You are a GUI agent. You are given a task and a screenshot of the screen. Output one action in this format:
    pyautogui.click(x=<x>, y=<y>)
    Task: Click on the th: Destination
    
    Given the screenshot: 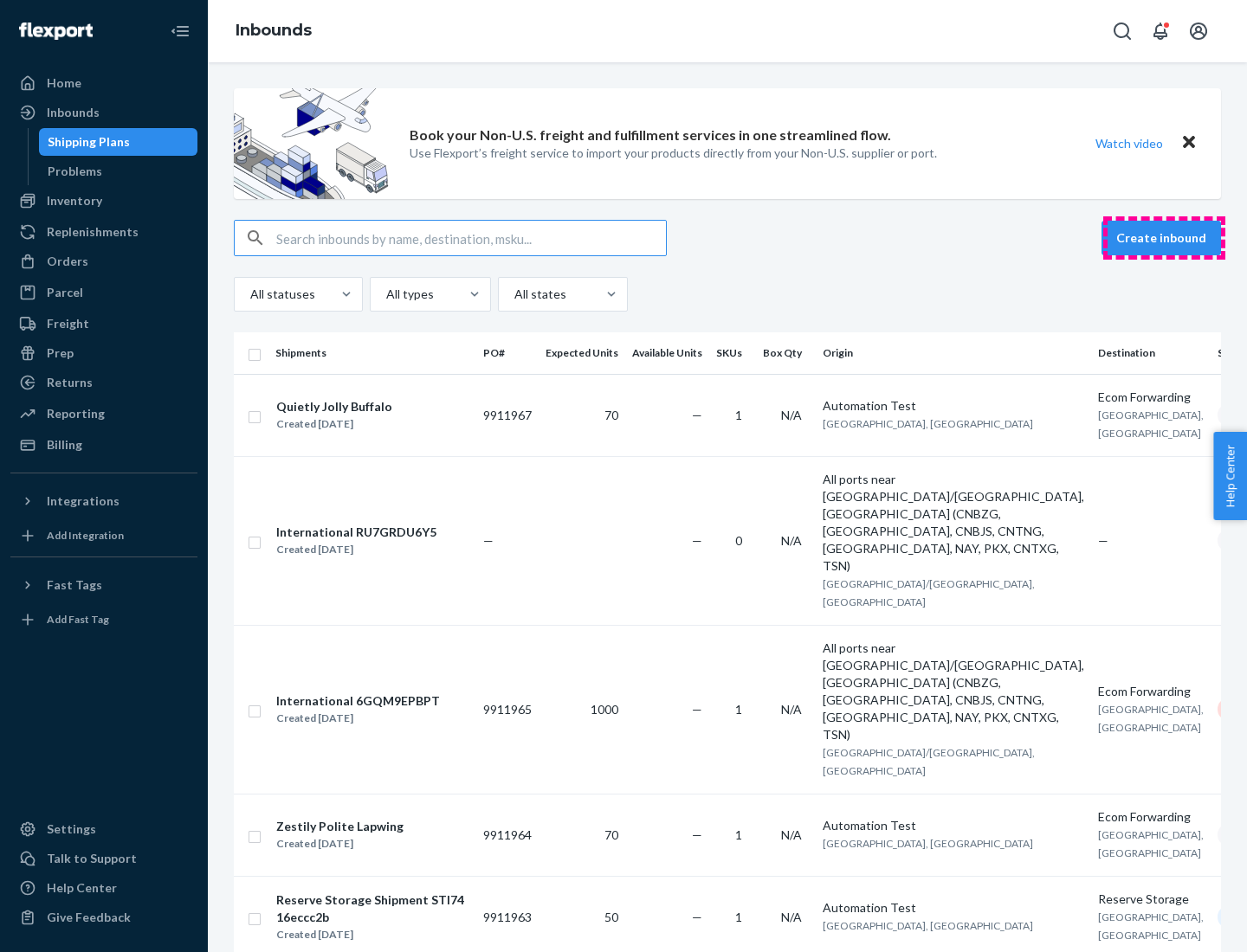 What is the action you would take?
    pyautogui.click(x=1151, y=353)
    